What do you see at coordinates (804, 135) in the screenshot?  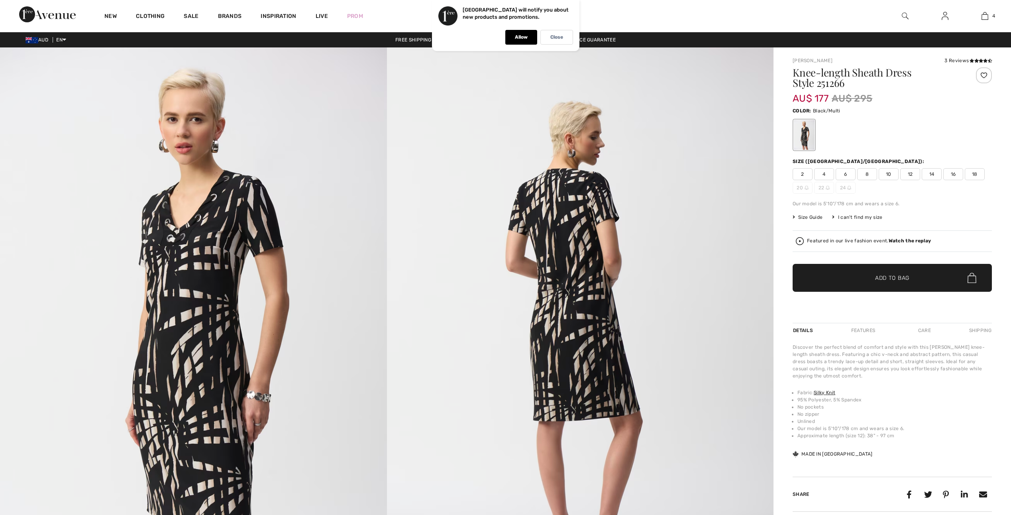 I see `div: Black/Multi` at bounding box center [804, 135].